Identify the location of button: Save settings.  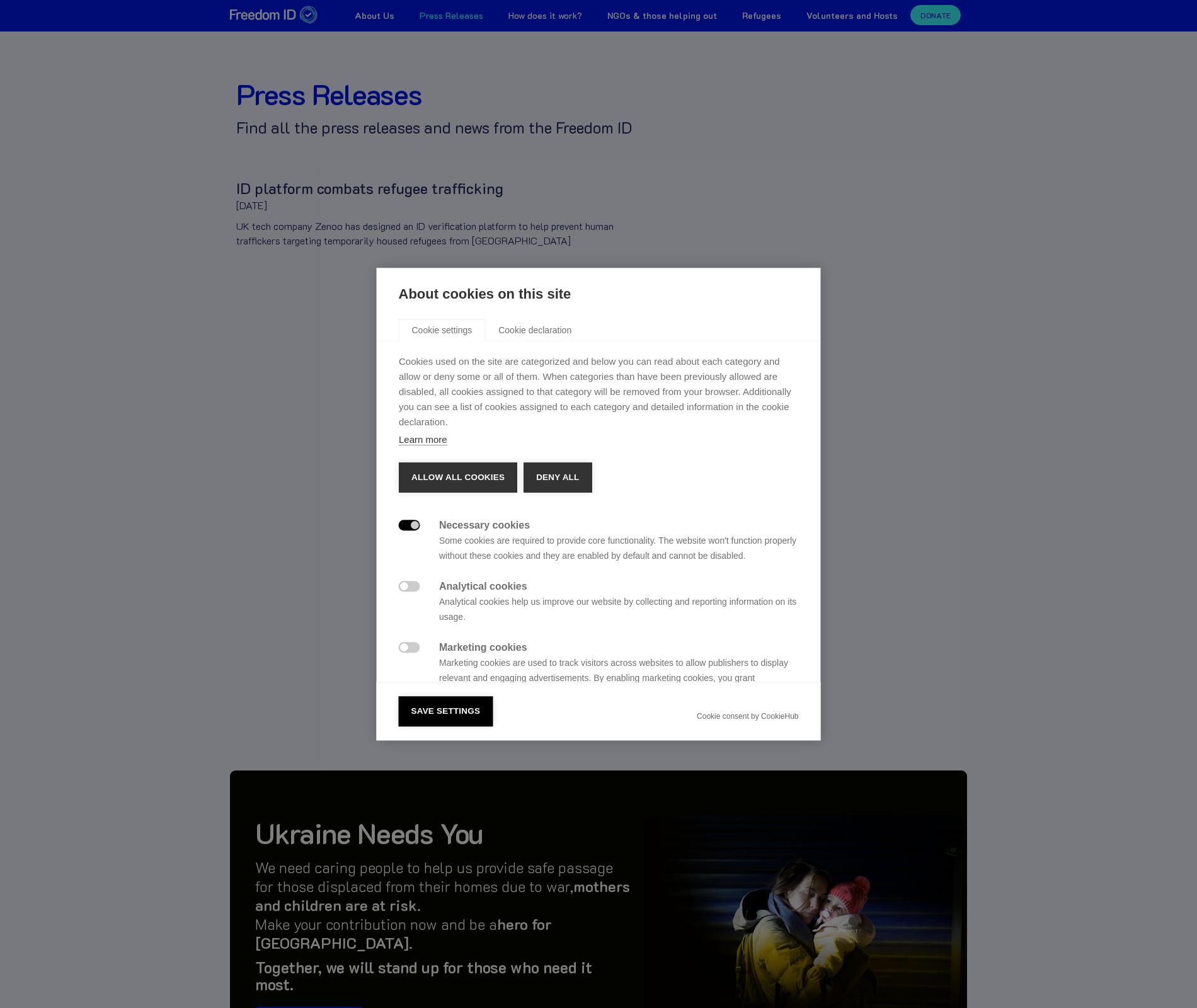
(446, 711).